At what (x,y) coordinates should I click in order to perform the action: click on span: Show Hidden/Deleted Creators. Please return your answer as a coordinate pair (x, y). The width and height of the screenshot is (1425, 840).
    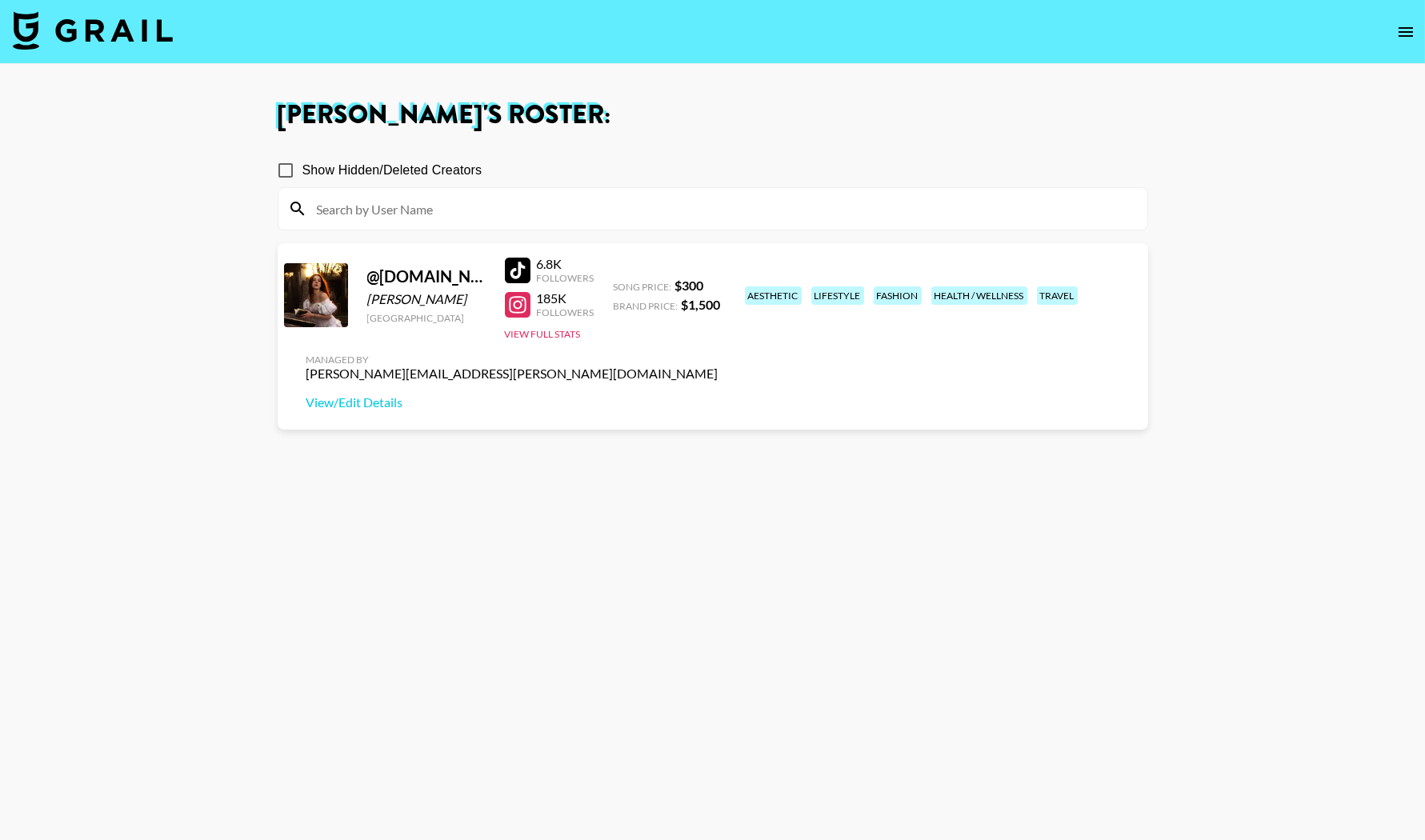
    Looking at the image, I should click on (392, 170).